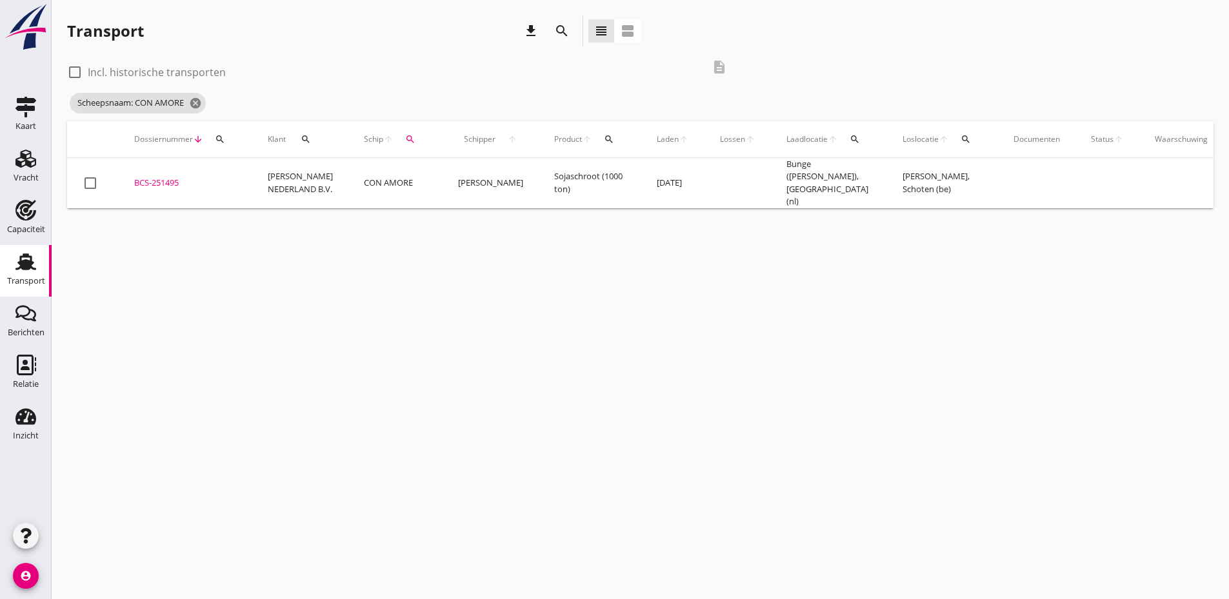  I want to click on span: Schipper, so click(479, 139).